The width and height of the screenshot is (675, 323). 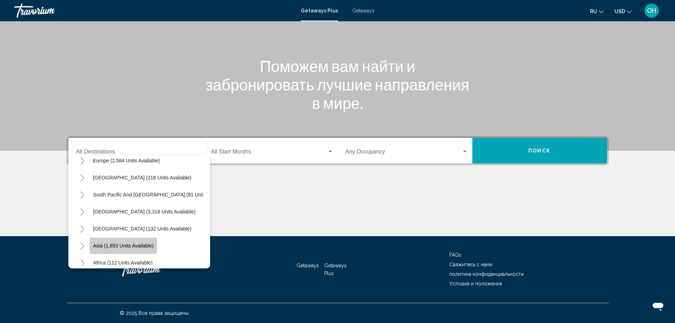 I want to click on a: Условия и положения, so click(x=475, y=283).